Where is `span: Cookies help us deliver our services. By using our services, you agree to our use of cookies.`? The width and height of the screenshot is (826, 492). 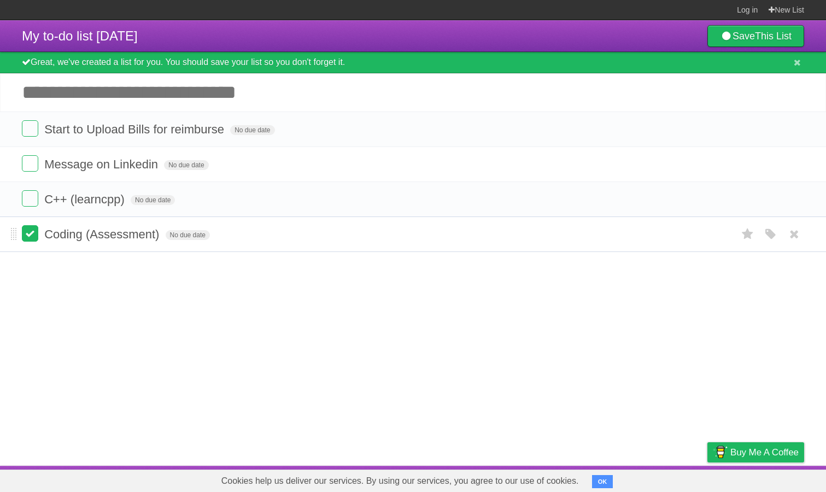 span: Cookies help us deliver our services. By using our services, you agree to our use of cookies. is located at coordinates (400, 481).